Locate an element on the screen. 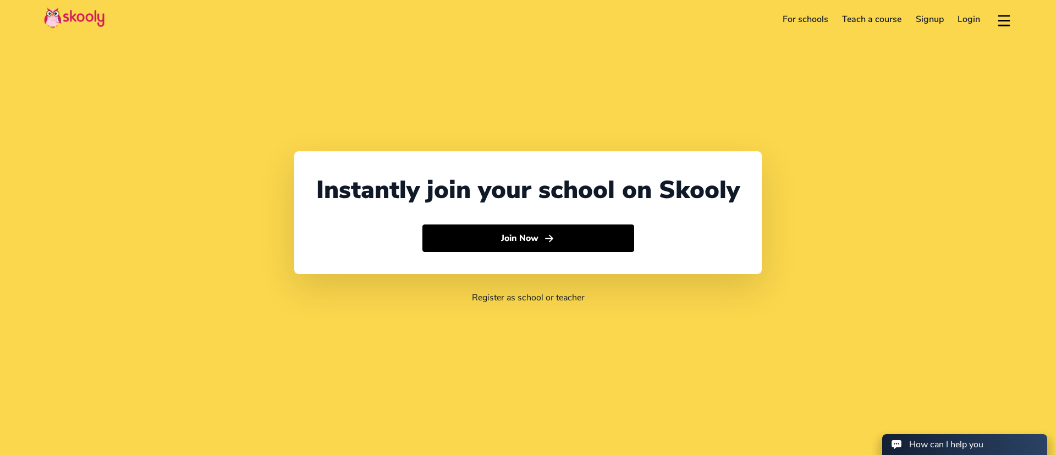  a: Teach a course is located at coordinates (872, 19).